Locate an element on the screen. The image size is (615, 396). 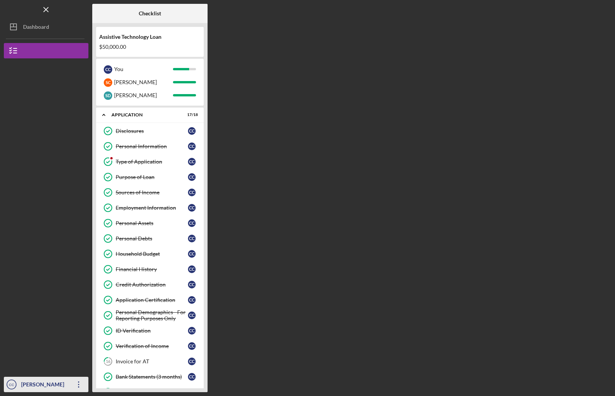
a: Personal Demographics - For Reporting Purposes OnlyCC is located at coordinates (150, 315).